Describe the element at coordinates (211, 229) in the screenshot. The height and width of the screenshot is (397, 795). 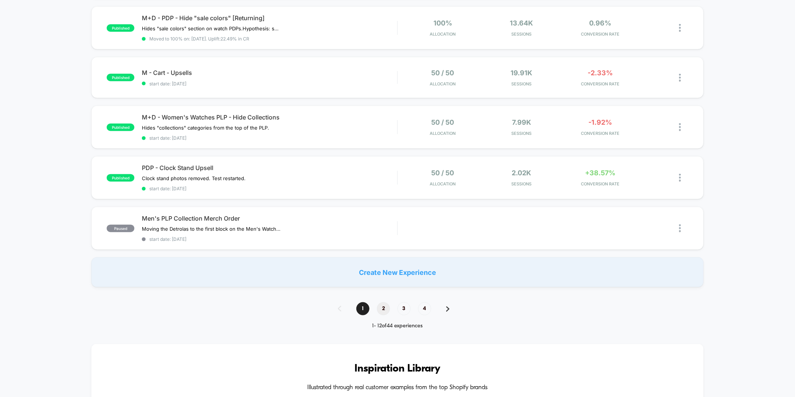
I see `span: Moving the Detrolas to the first block on the Men's Watches PLP` at that location.